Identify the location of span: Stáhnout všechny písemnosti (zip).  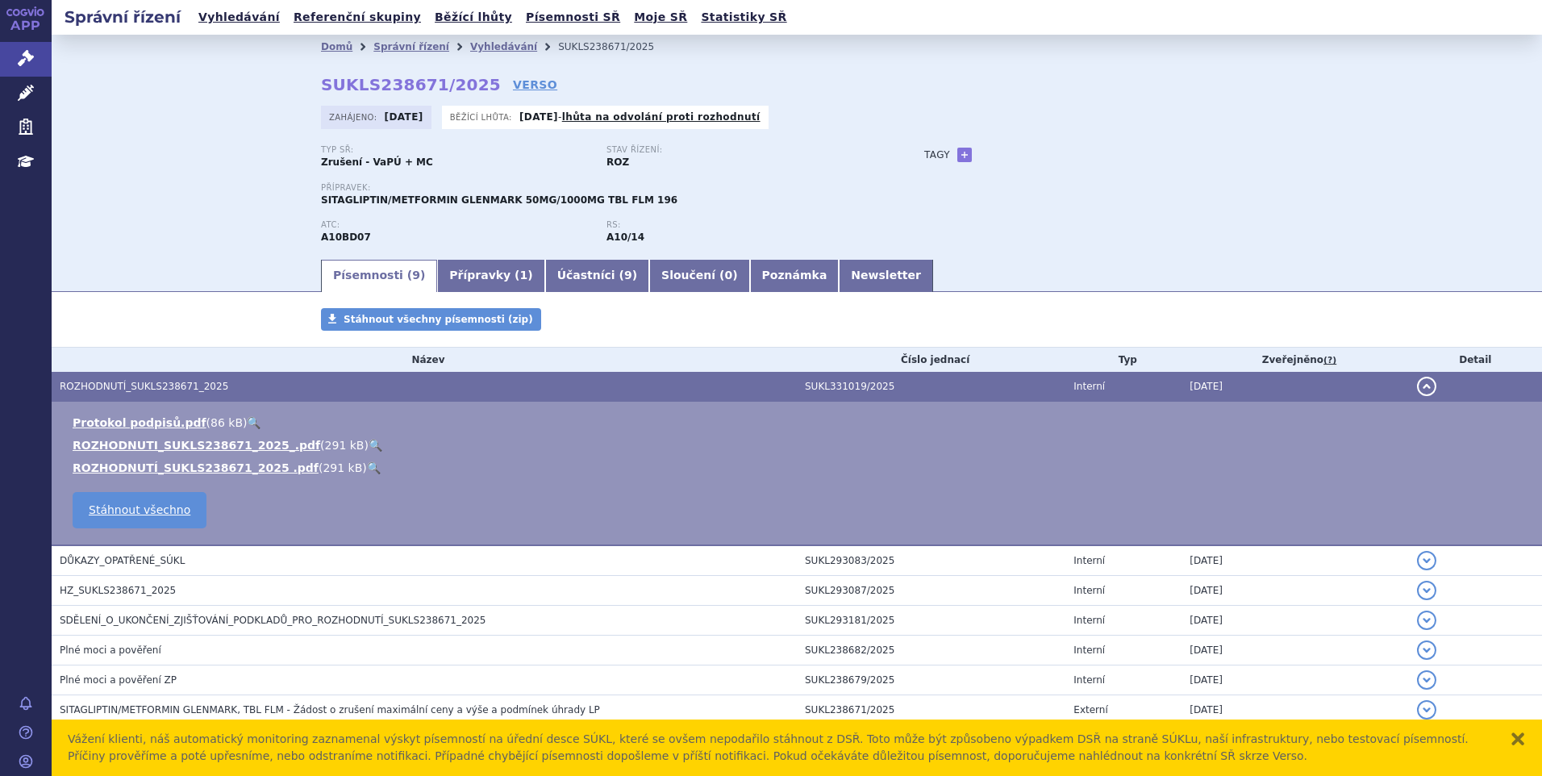
(438, 319).